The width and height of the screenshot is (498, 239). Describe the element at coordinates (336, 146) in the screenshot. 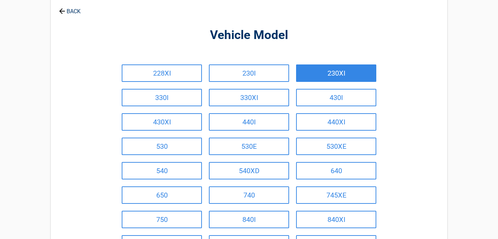

I see `a: 530XE` at that location.